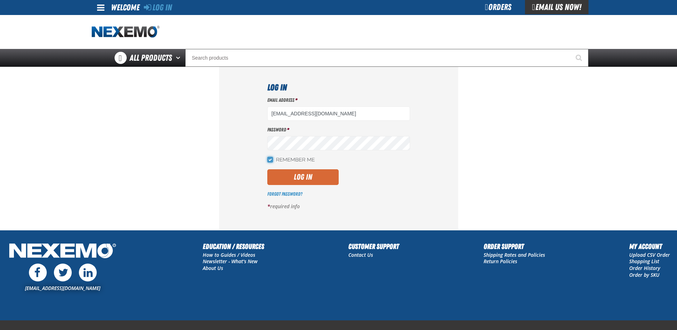 The height and width of the screenshot is (330, 677). Describe the element at coordinates (179, 58) in the screenshot. I see `button: Open All Products pages` at that location.